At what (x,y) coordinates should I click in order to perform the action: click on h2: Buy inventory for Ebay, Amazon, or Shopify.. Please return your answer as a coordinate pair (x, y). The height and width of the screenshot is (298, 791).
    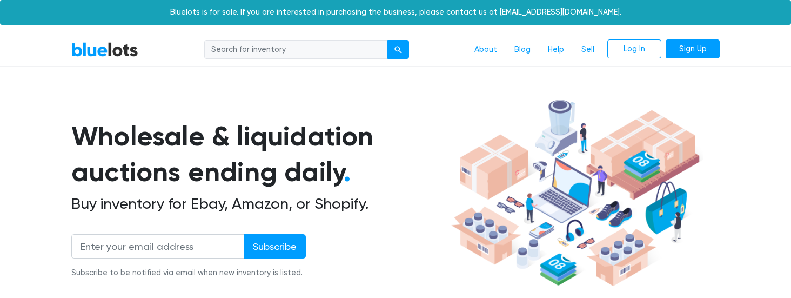
    Looking at the image, I should click on (259, 204).